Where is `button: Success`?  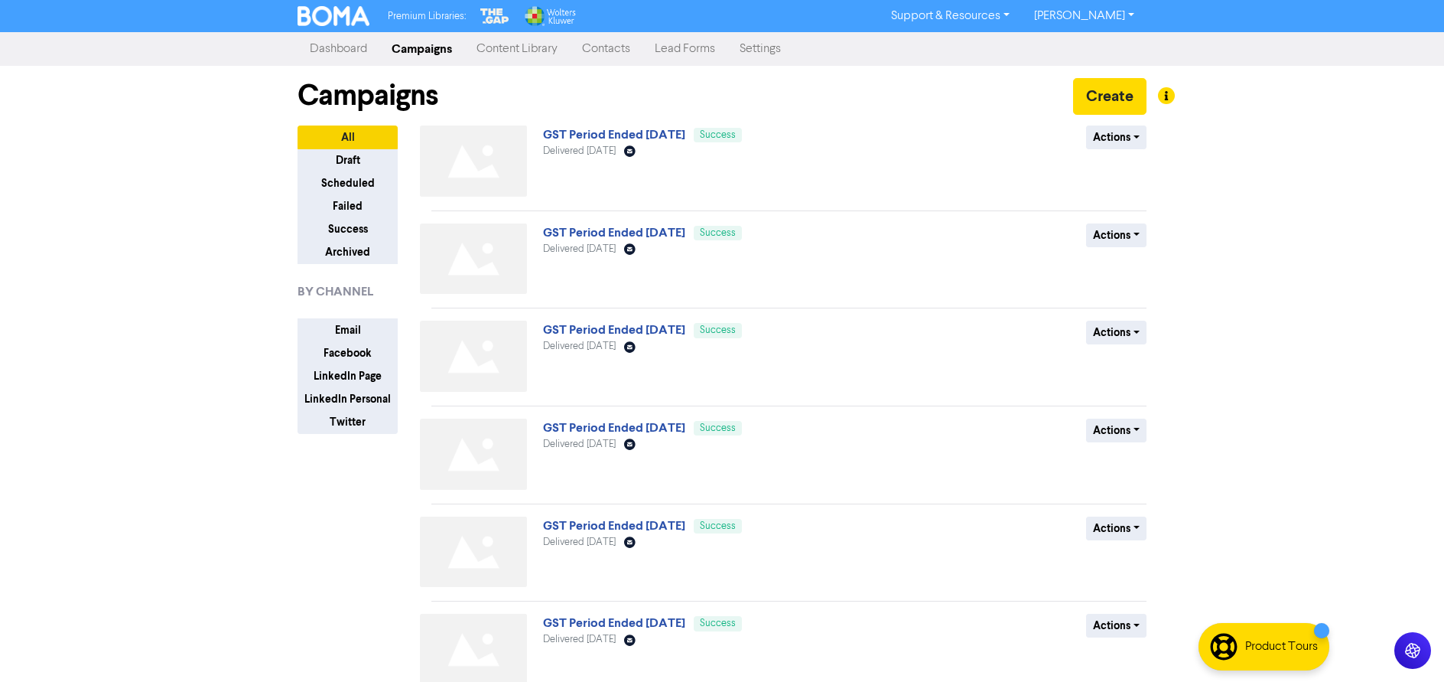 button: Success is located at coordinates (347, 229).